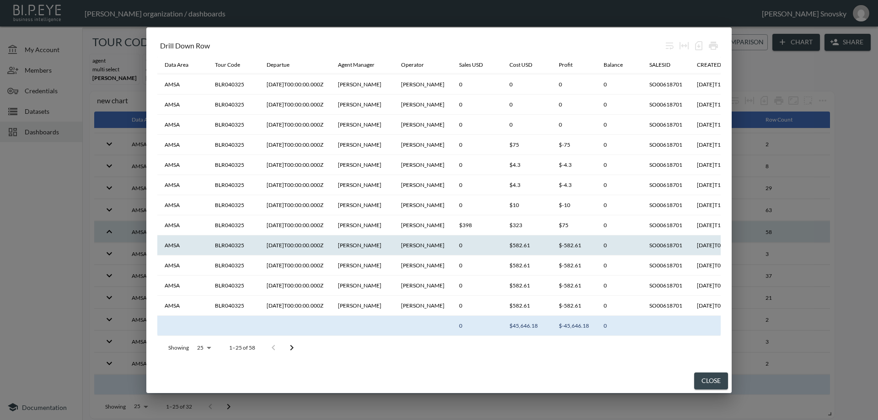 This screenshot has height=420, width=878. Describe the element at coordinates (669, 46) in the screenshot. I see `div: Wrap text` at that location.